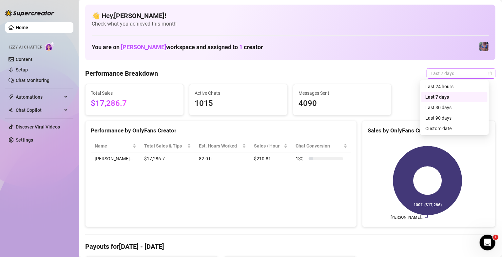 Image resolution: width=502 pixels, height=257 pixels. Describe the element at coordinates (26, 47) in the screenshot. I see `span: Izzy AI Chatter` at that location.